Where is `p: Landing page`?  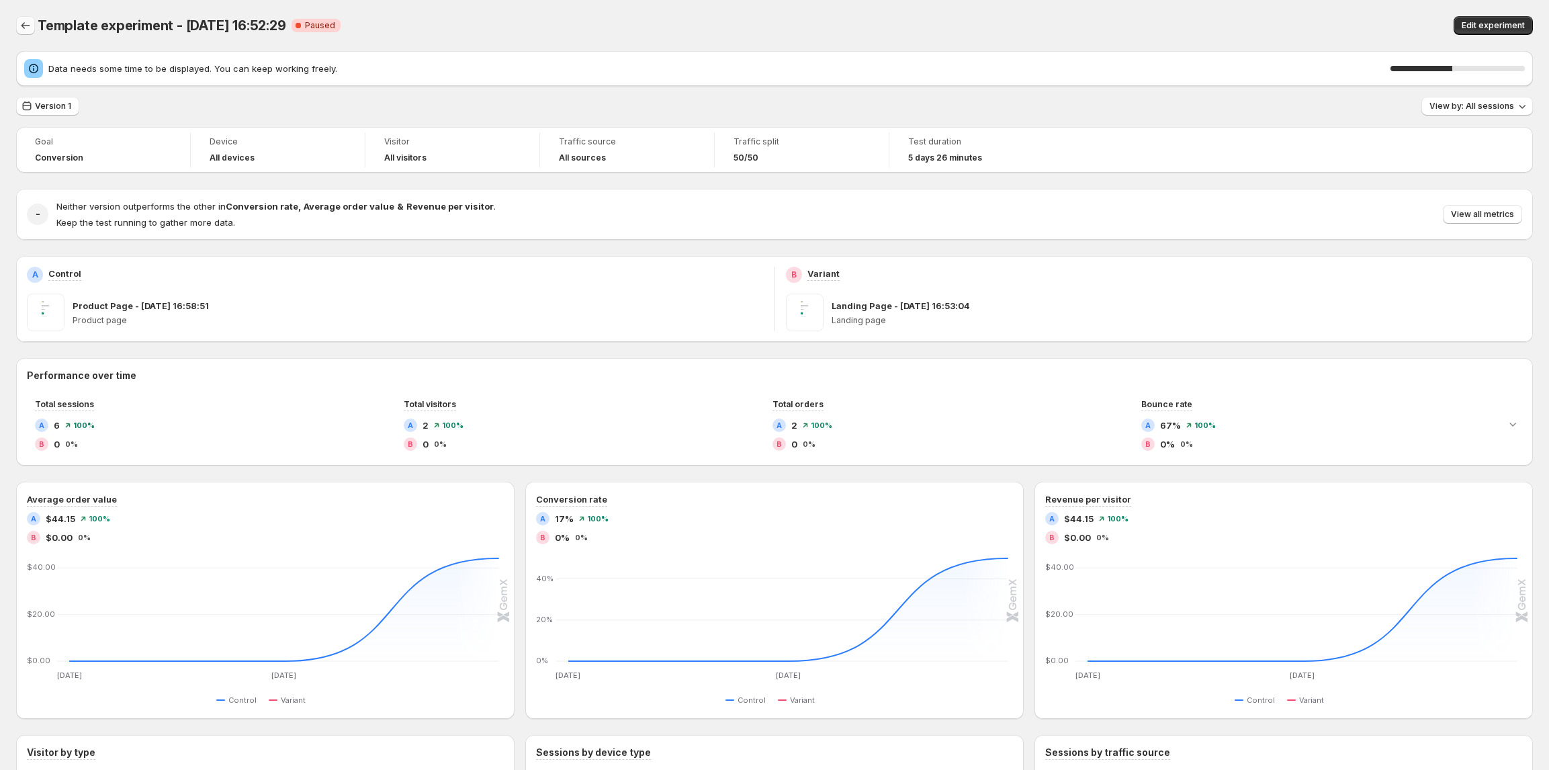 p: Landing page is located at coordinates (1177, 320).